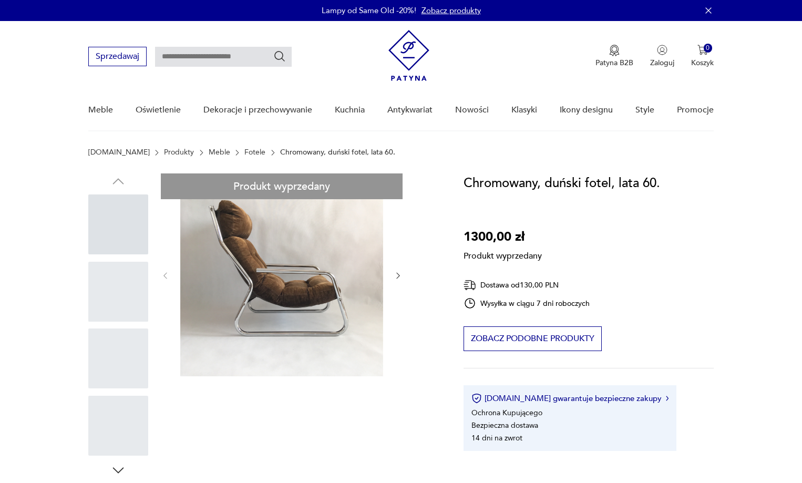  What do you see at coordinates (615, 63) in the screenshot?
I see `p: Patyna B2B` at bounding box center [615, 63].